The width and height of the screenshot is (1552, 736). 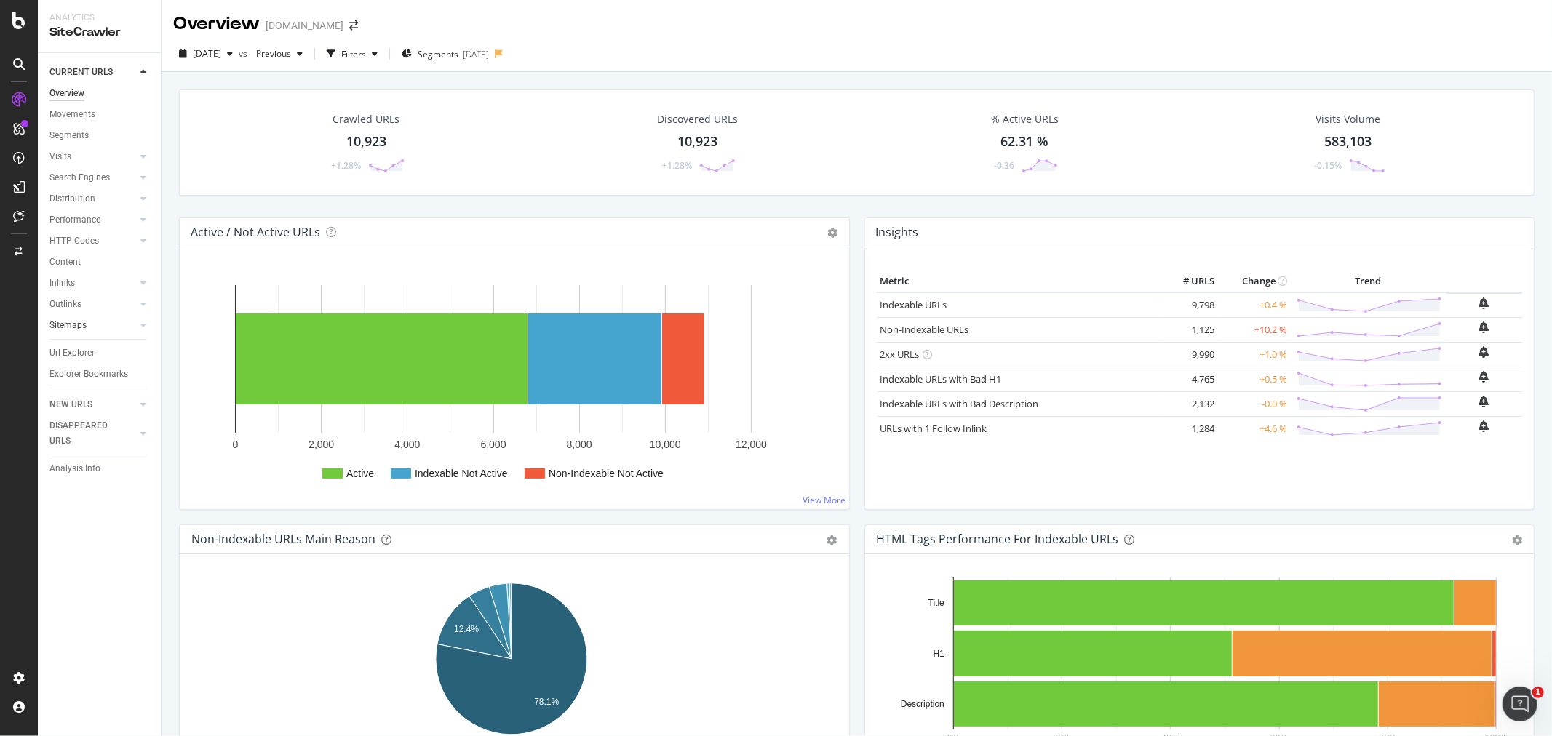 What do you see at coordinates (1348, 142) in the screenshot?
I see `div: 583,103` at bounding box center [1348, 142].